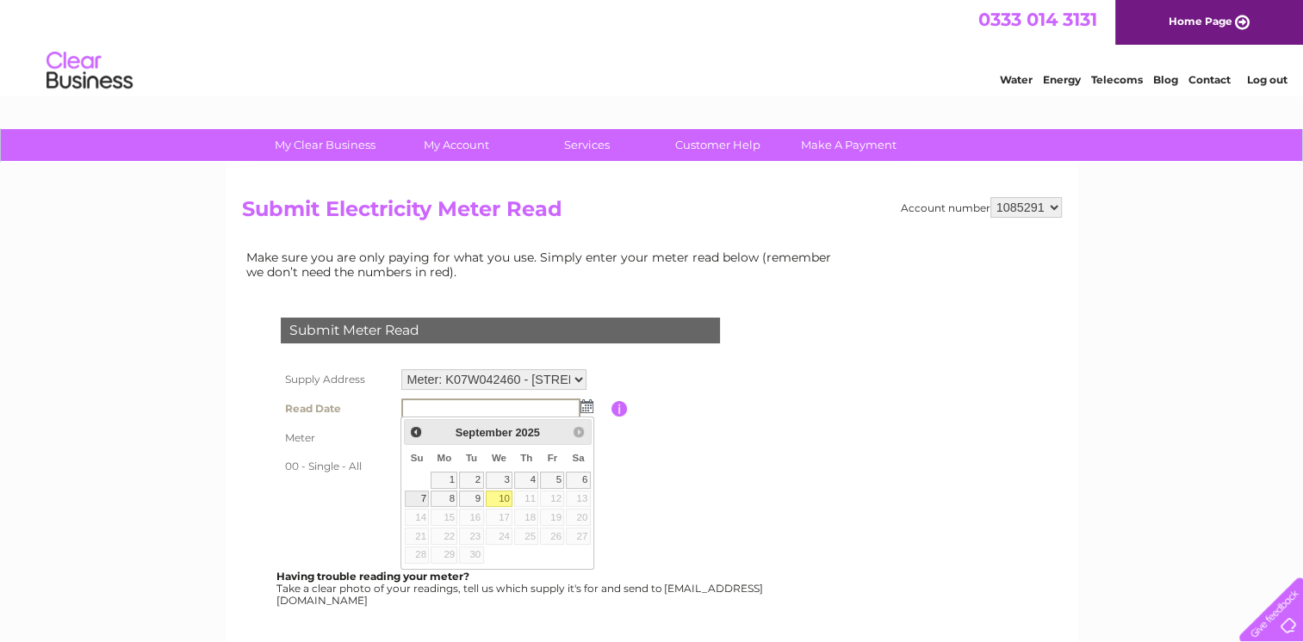  I want to click on th: Read Date, so click(337, 409).